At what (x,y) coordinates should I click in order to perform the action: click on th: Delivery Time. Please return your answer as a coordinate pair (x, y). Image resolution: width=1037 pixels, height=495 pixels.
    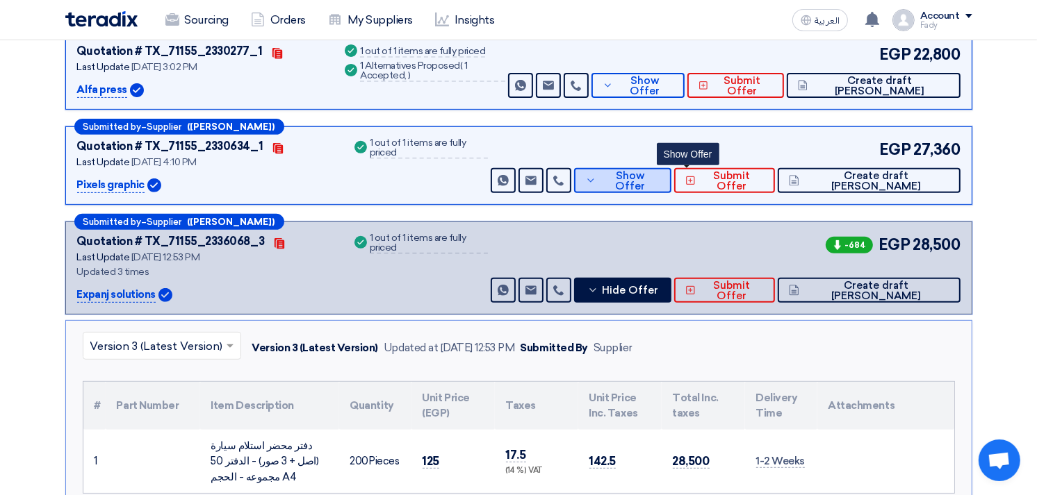
    Looking at the image, I should click on (781, 406).